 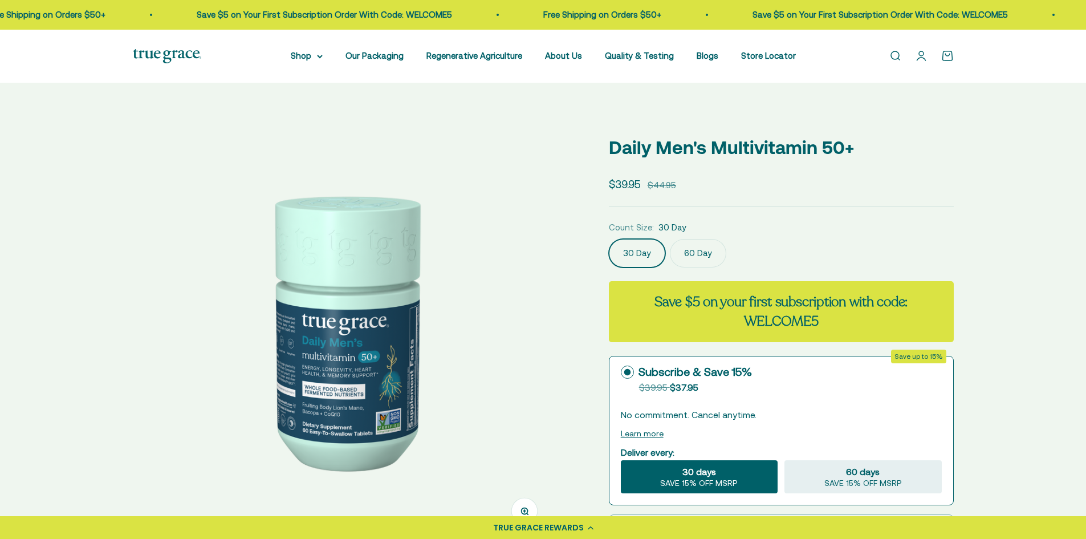 I want to click on a: Blogs, so click(x=707, y=55).